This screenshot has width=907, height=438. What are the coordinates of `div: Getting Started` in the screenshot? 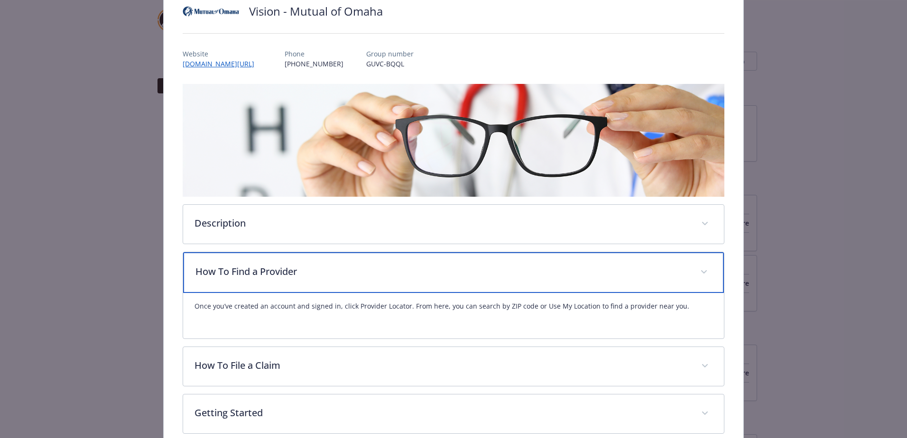 It's located at (454, 414).